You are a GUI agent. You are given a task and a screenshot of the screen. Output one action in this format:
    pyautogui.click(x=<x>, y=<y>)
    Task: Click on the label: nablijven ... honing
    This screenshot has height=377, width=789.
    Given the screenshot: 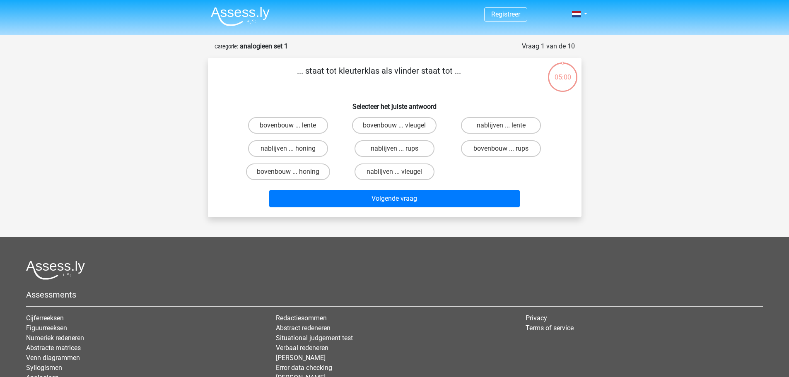 What is the action you would take?
    pyautogui.click(x=288, y=149)
    